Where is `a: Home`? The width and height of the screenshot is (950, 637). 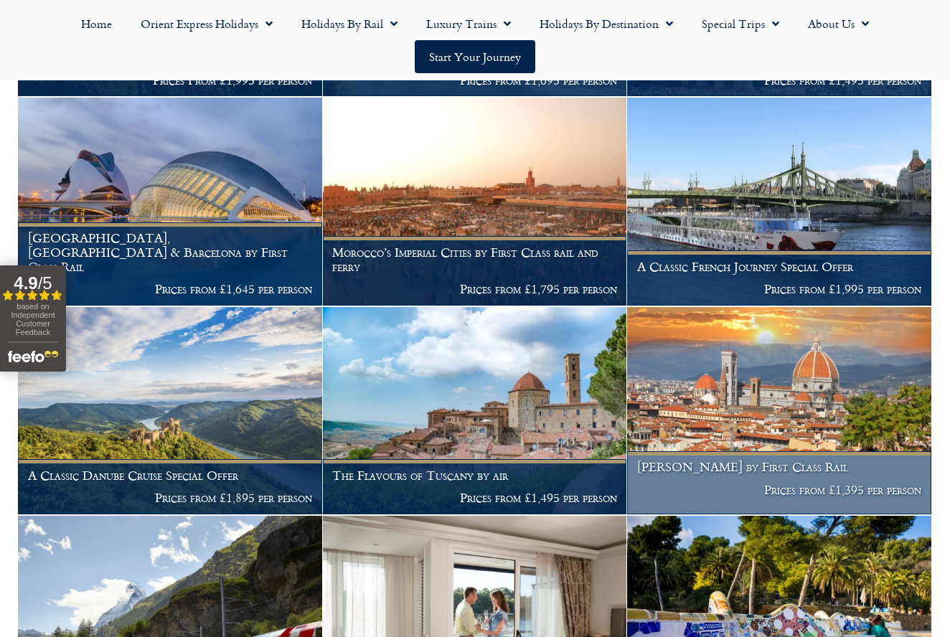
a: Home is located at coordinates (96, 24).